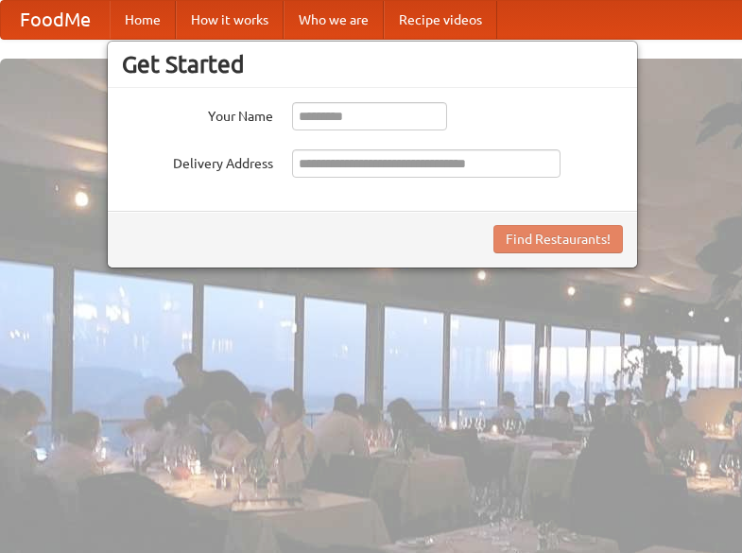  Describe the element at coordinates (558, 239) in the screenshot. I see `button: Find Restaurants!` at that location.